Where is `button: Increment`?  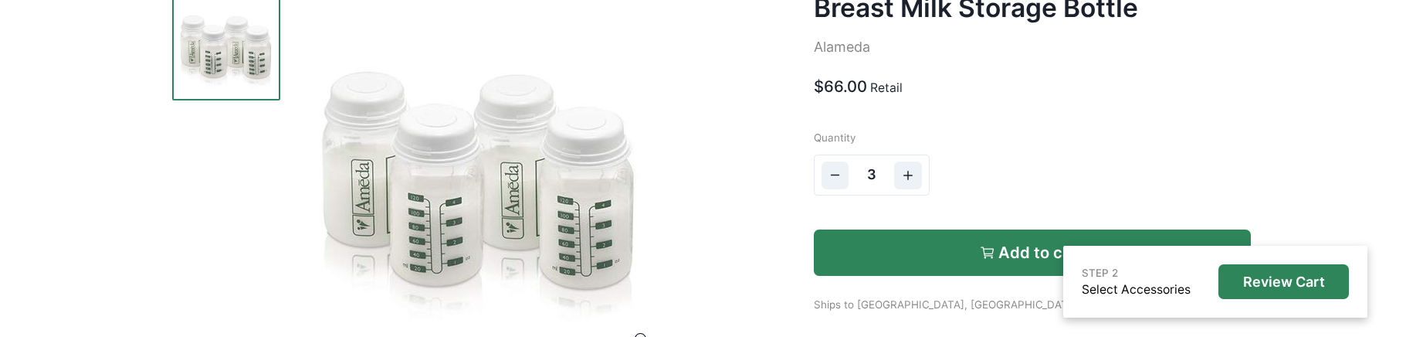
button: Increment is located at coordinates (908, 175).